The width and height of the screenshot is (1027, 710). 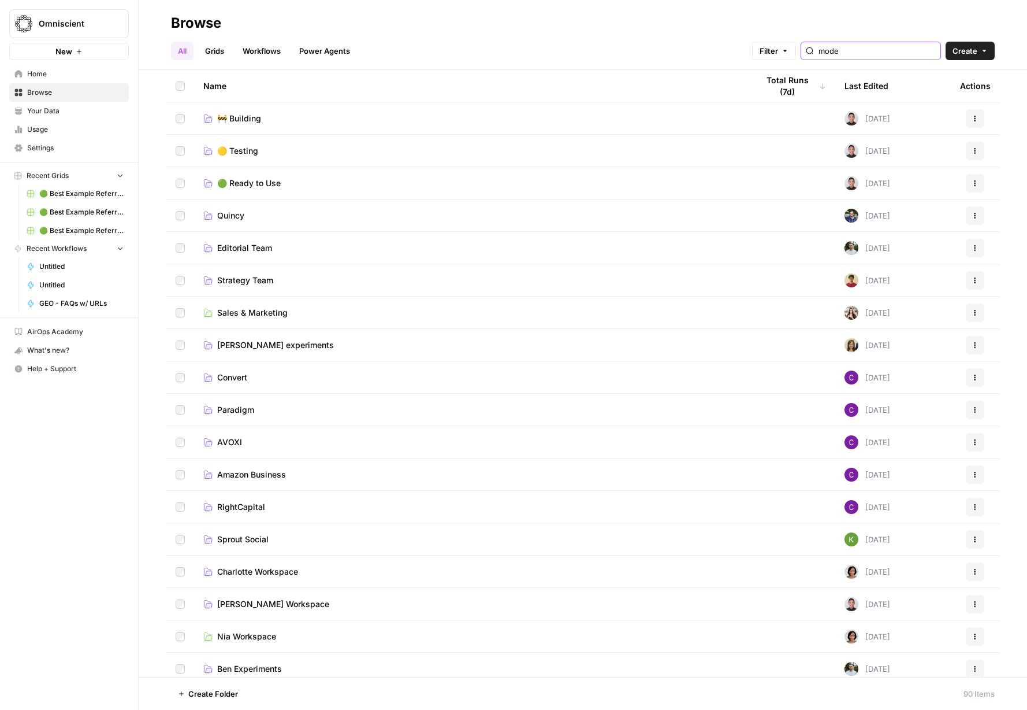 I want to click on button: Help + Support, so click(x=69, y=369).